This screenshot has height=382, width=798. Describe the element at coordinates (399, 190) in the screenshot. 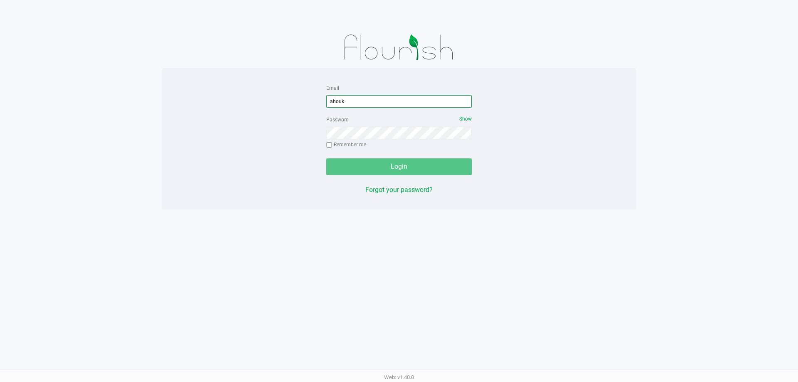

I see `button: Forgot your password?` at that location.